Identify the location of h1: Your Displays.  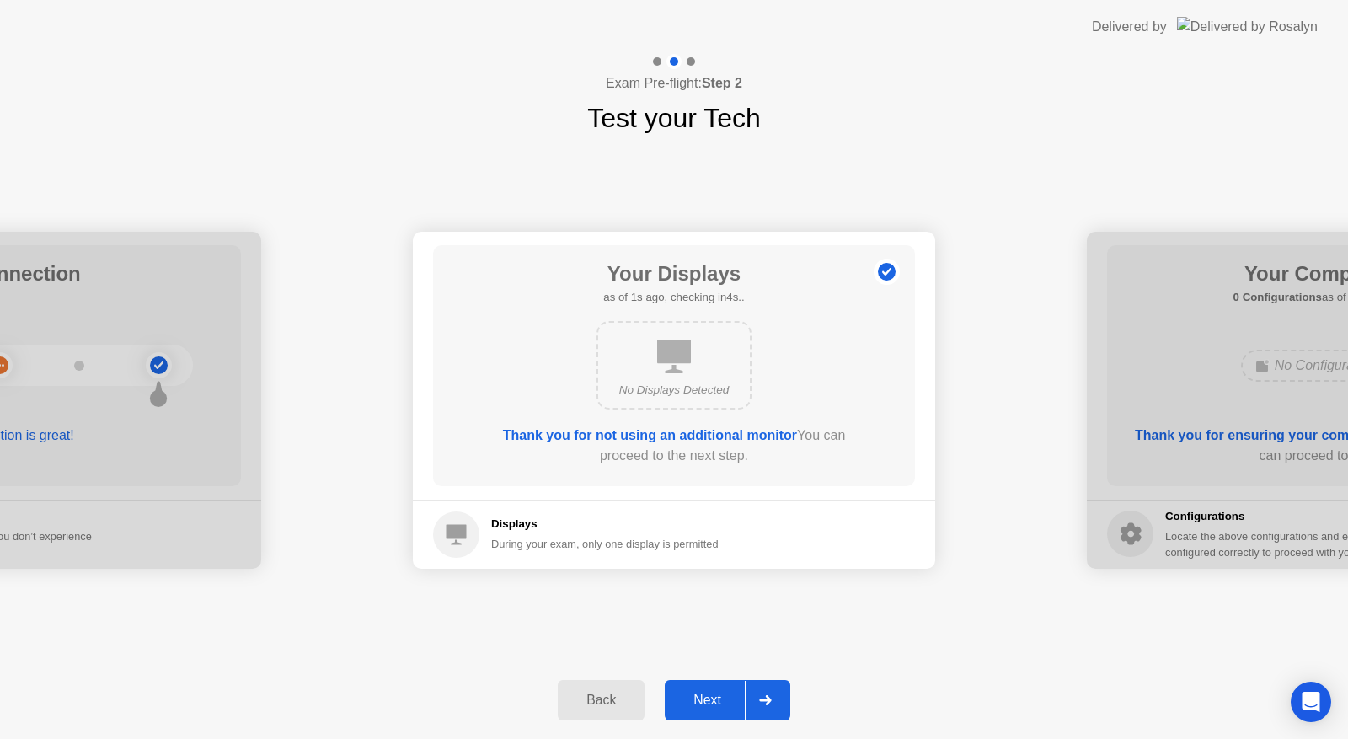
(673, 274).